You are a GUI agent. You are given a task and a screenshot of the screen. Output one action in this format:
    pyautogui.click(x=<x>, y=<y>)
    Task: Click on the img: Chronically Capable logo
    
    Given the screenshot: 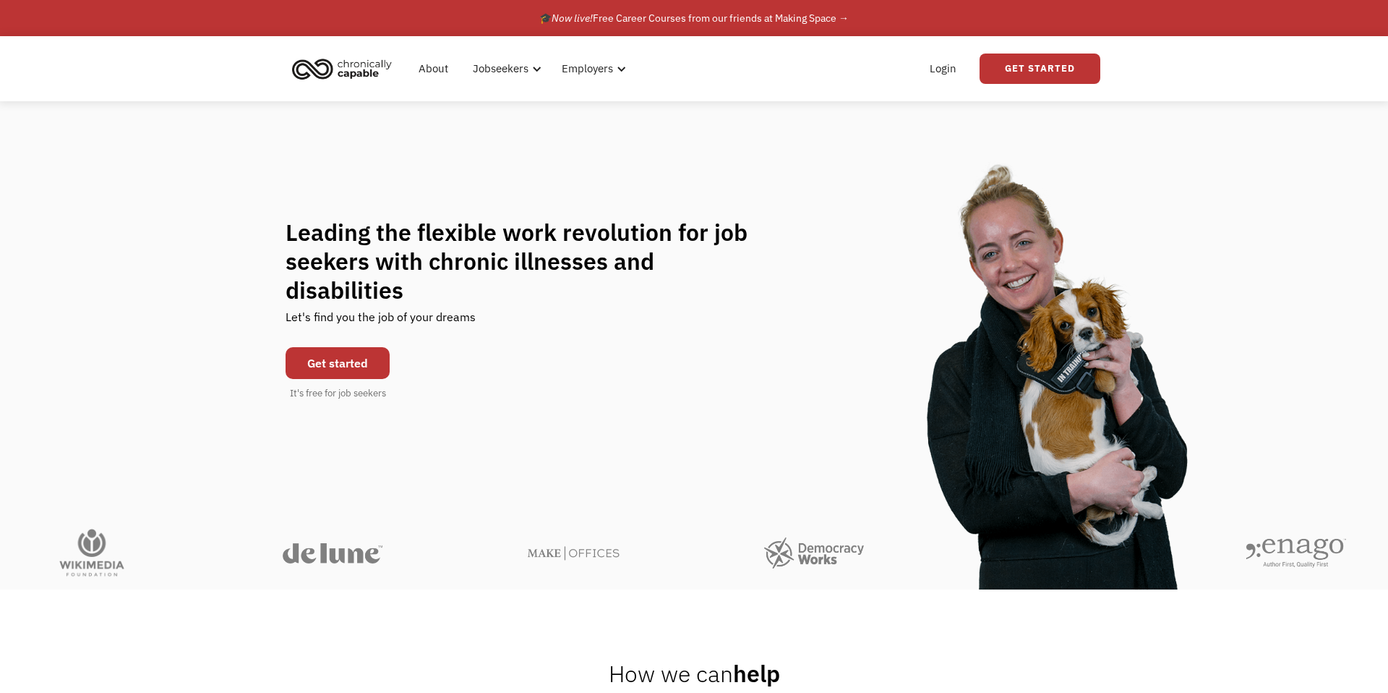 What is the action you would take?
    pyautogui.click(x=342, y=69)
    